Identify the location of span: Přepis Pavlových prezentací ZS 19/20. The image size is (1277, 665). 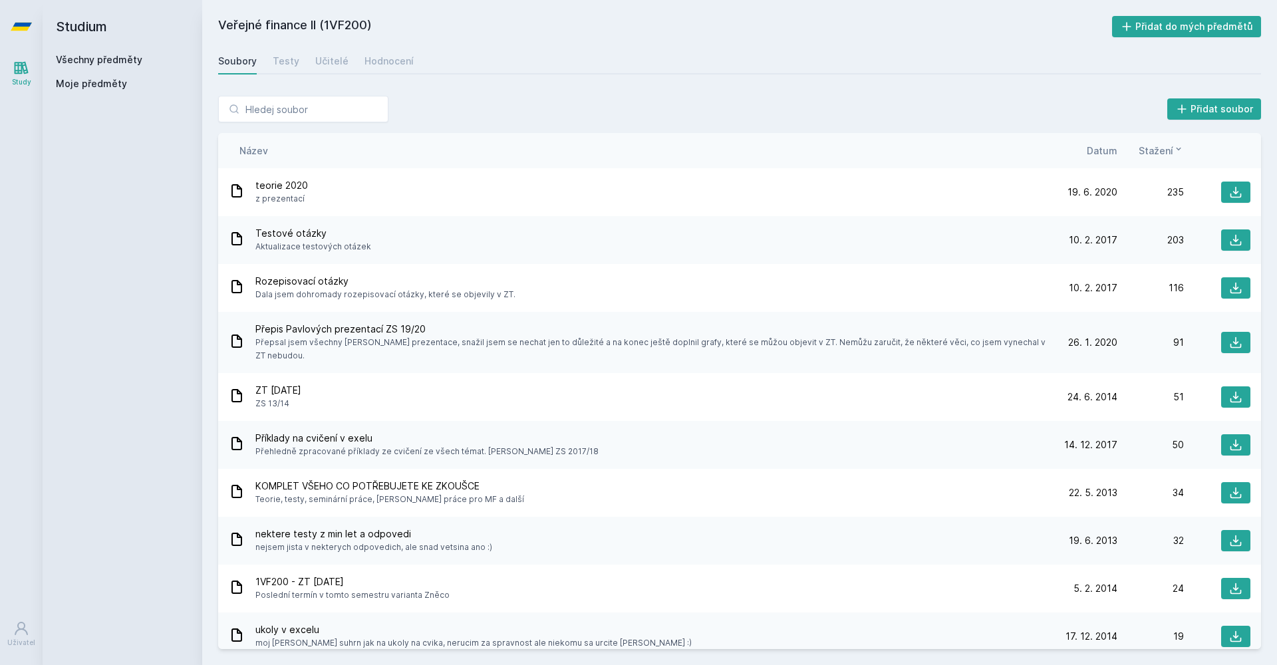
(650, 329).